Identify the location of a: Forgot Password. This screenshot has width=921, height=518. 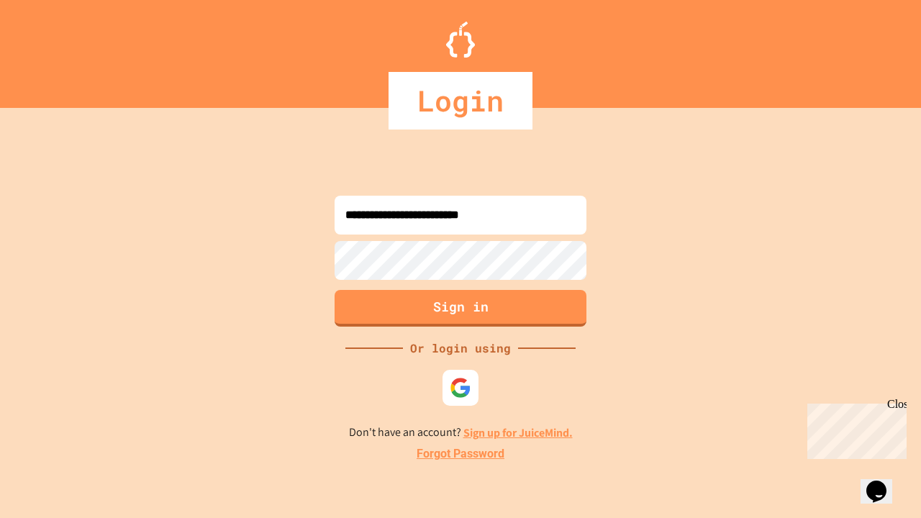
(460, 454).